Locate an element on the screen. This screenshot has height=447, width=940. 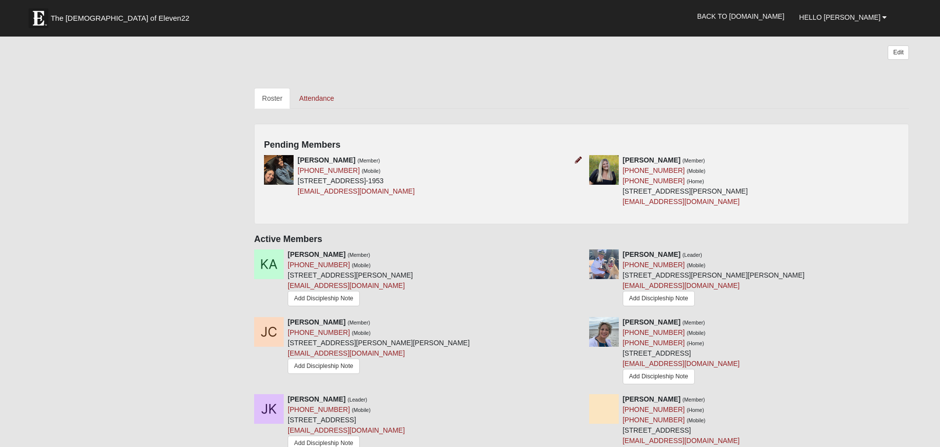
h4: Pending Members is located at coordinates (582, 145).